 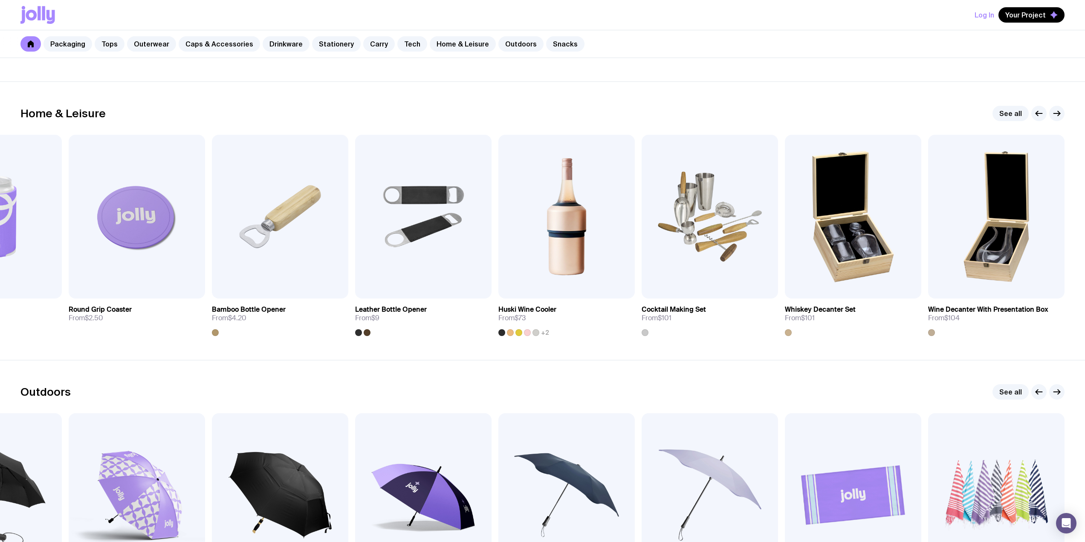 What do you see at coordinates (63, 113) in the screenshot?
I see `h2: Home & Leisure` at bounding box center [63, 113].